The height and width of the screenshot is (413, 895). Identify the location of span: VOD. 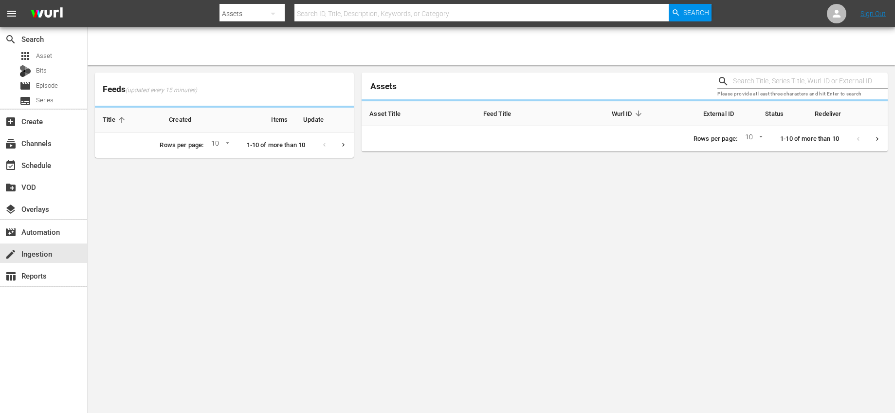
(11, 187).